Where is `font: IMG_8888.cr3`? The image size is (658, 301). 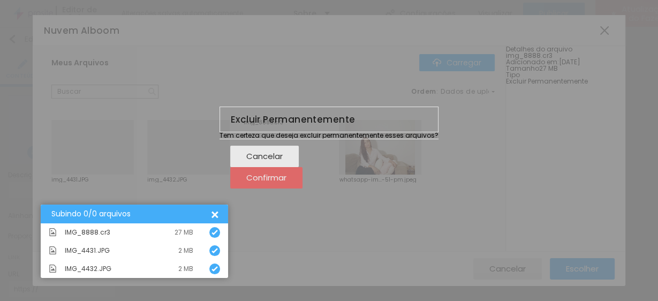
font: IMG_8888.cr3 is located at coordinates (87, 232).